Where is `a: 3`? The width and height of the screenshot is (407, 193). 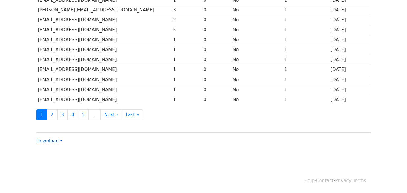
a: 3 is located at coordinates (63, 115).